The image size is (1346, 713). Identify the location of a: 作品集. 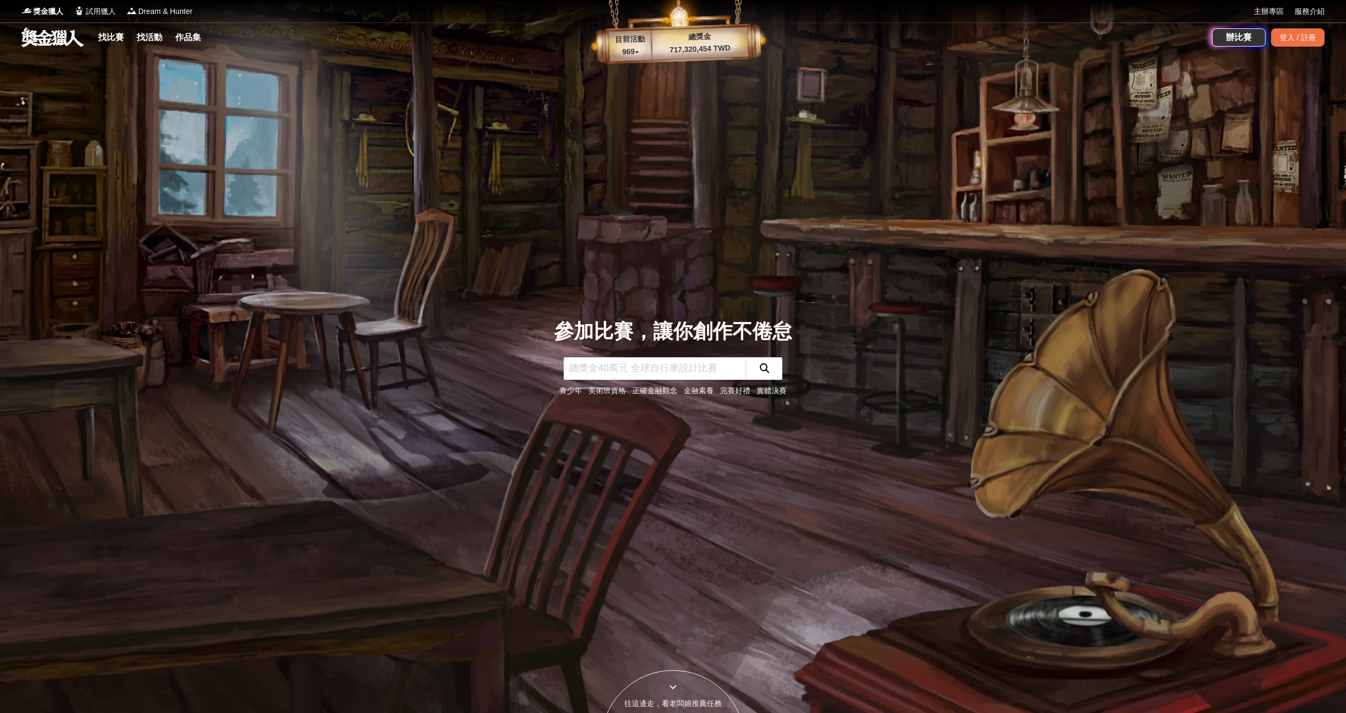
(188, 37).